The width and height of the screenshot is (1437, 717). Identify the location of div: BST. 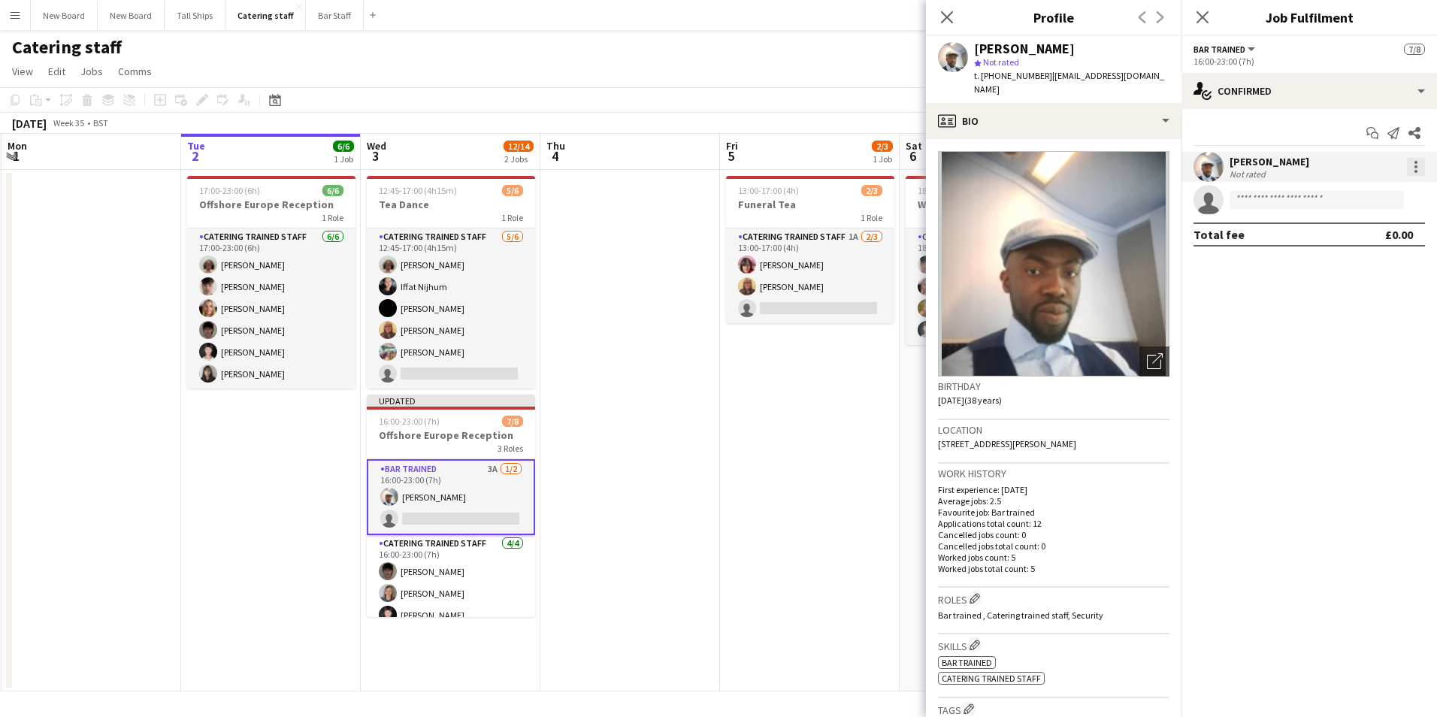
(101, 122).